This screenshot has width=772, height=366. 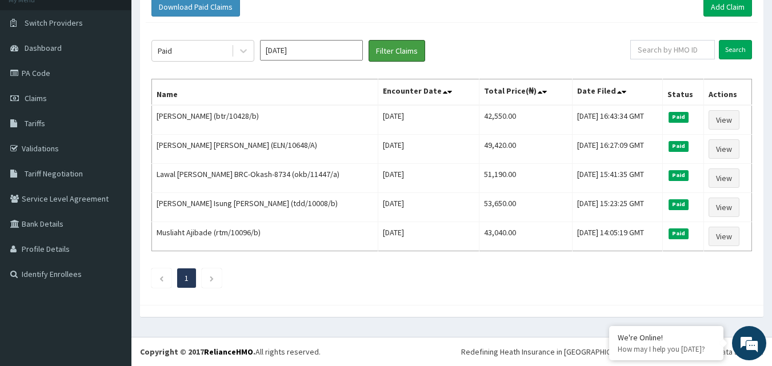 What do you see at coordinates (429, 93) in the screenshot?
I see `th: Encounter Date` at bounding box center [429, 93].